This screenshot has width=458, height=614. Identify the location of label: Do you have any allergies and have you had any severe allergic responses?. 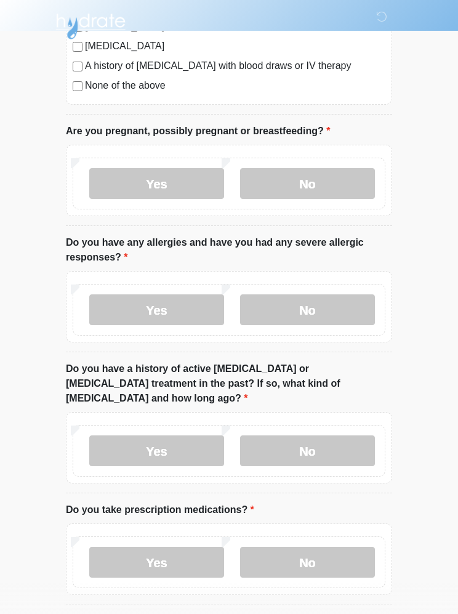
(229, 250).